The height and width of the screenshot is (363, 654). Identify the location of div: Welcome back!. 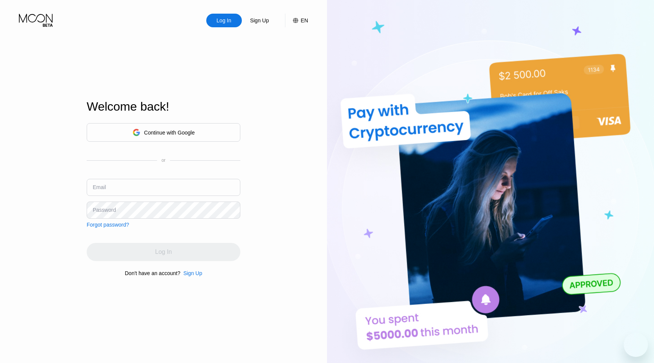
(164, 106).